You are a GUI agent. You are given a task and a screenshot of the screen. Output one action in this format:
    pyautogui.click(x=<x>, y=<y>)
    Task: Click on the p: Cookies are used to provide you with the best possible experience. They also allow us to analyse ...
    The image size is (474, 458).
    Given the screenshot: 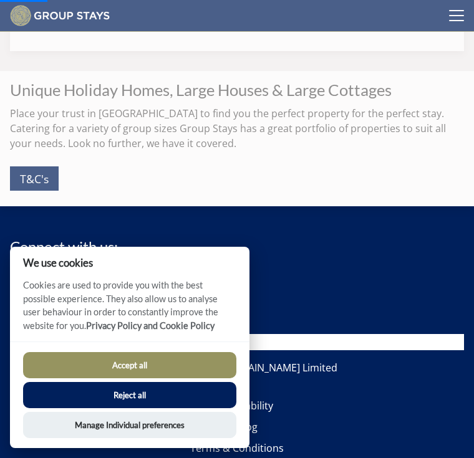 What is the action you would take?
    pyautogui.click(x=130, y=310)
    